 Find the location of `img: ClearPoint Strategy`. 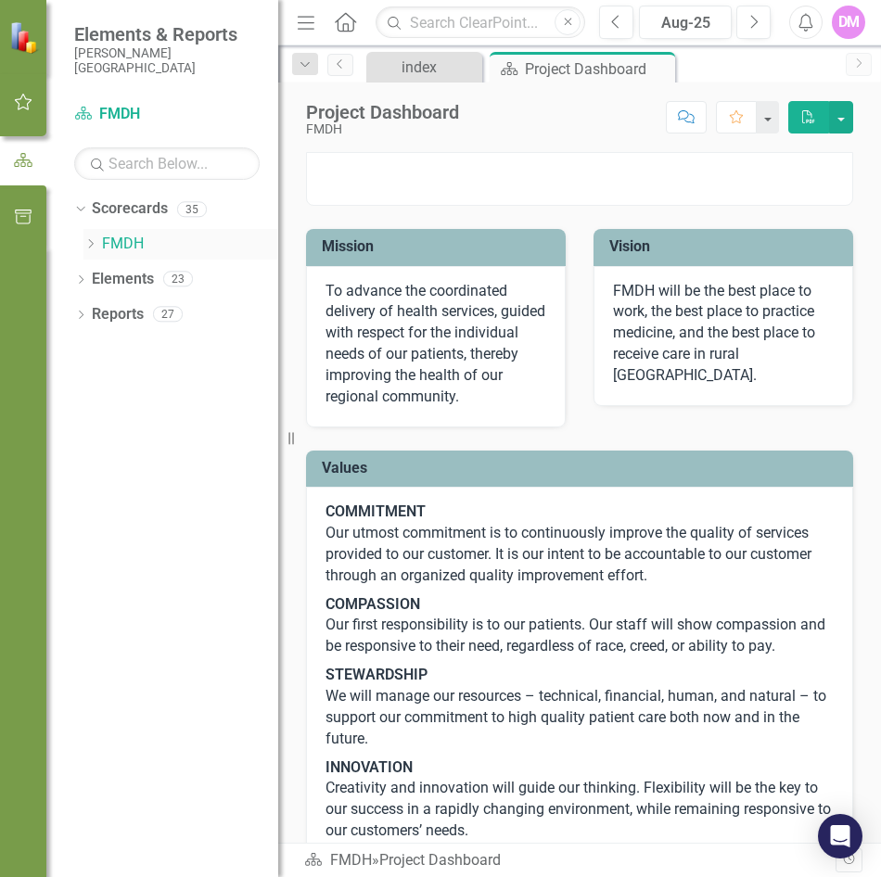

img: ClearPoint Strategy is located at coordinates (25, 37).